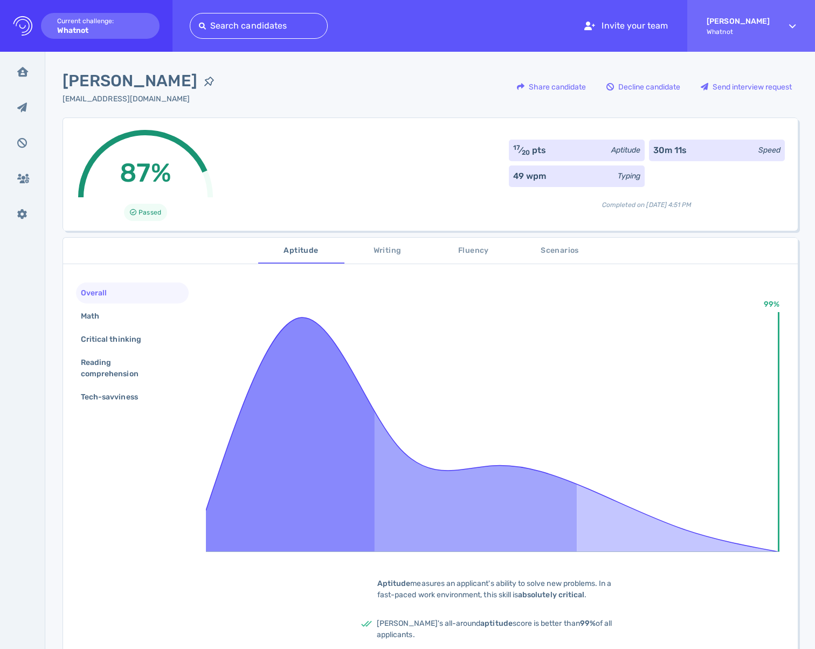  Describe the element at coordinates (128, 368) in the screenshot. I see `div: Reading comprehension` at that location.